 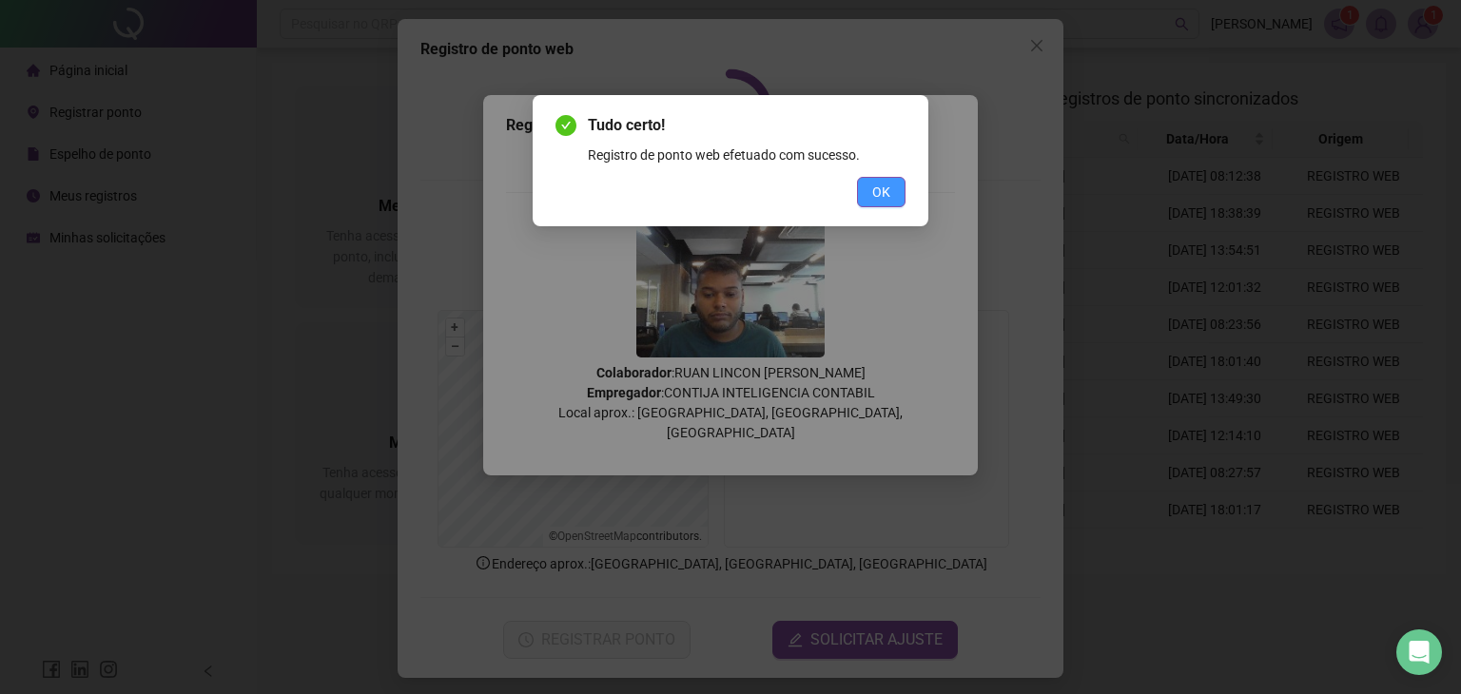 What do you see at coordinates (747, 126) in the screenshot?
I see `span: Tudo certo!` at bounding box center [747, 126].